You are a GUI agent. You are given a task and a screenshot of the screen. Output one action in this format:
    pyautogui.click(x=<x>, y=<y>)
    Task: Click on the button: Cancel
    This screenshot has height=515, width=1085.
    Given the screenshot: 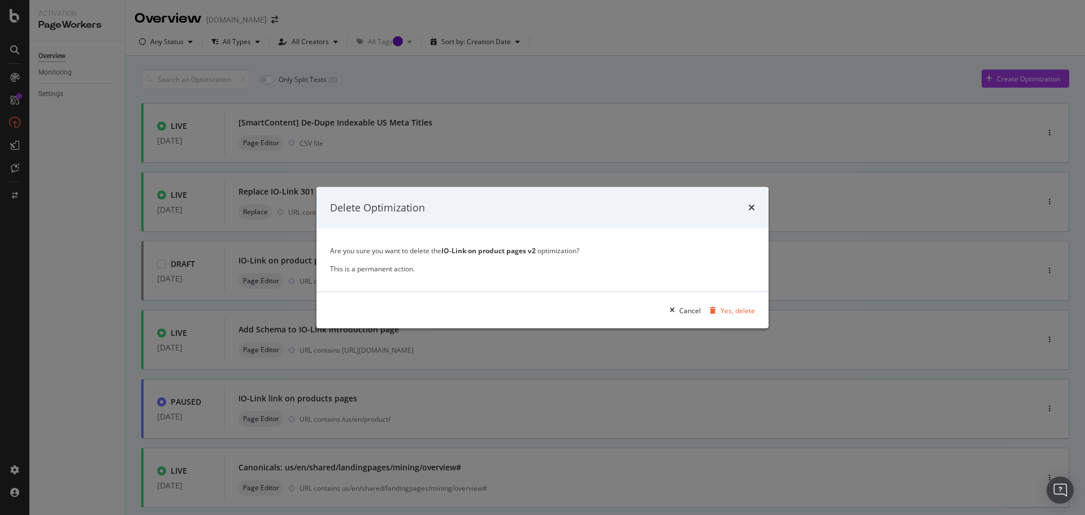 What is the action you would take?
    pyautogui.click(x=683, y=310)
    